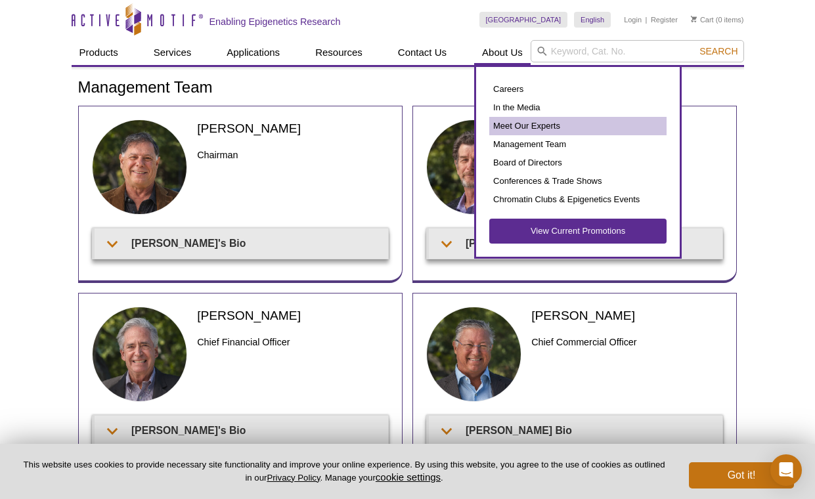 This screenshot has width=815, height=499. I want to click on a: Register, so click(664, 20).